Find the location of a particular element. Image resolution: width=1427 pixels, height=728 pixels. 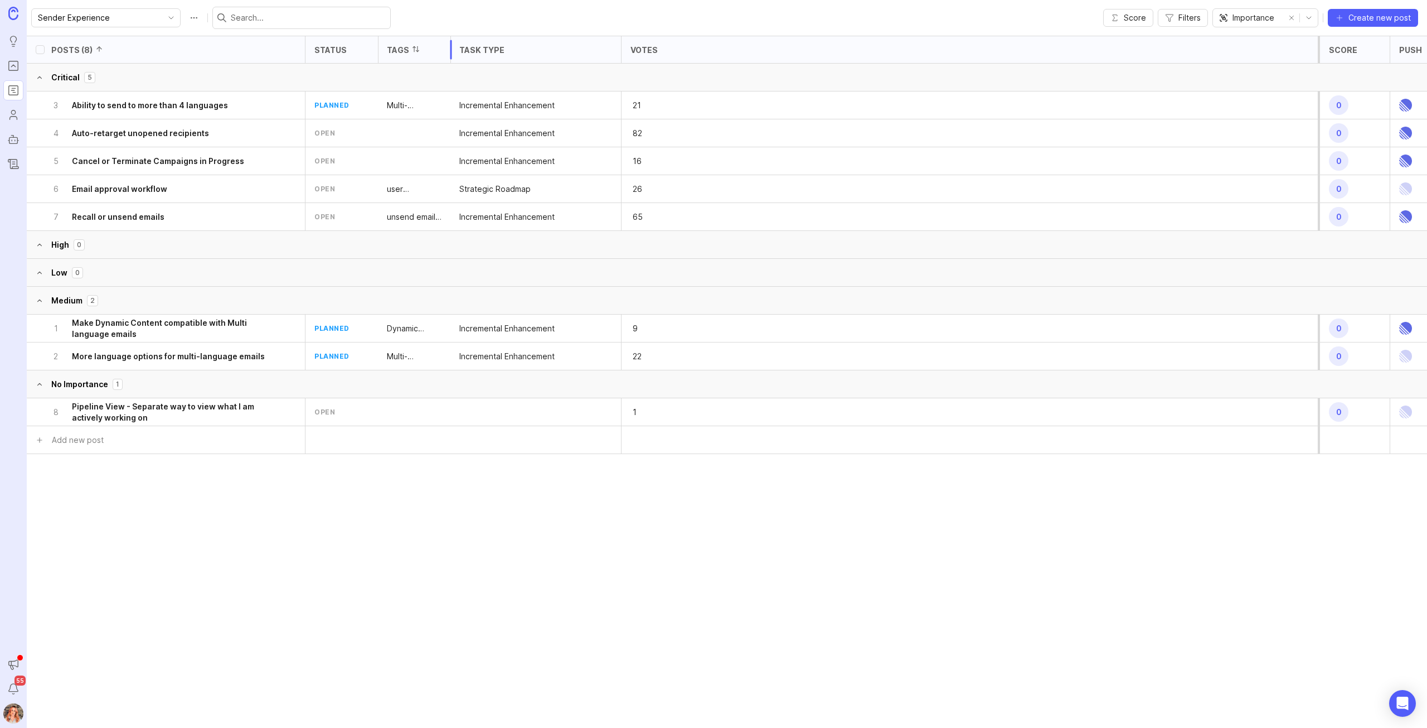

p: Dynamic Content, Multi-language emails is located at coordinates (414, 328).